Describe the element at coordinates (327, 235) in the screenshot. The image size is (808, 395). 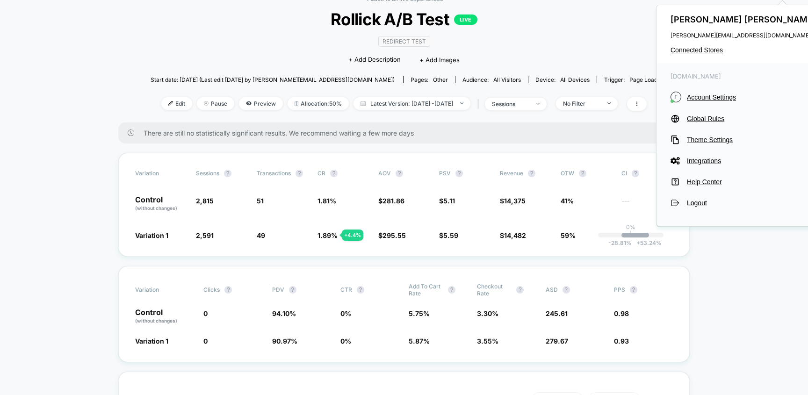
I see `span: 1.89 %` at that location.